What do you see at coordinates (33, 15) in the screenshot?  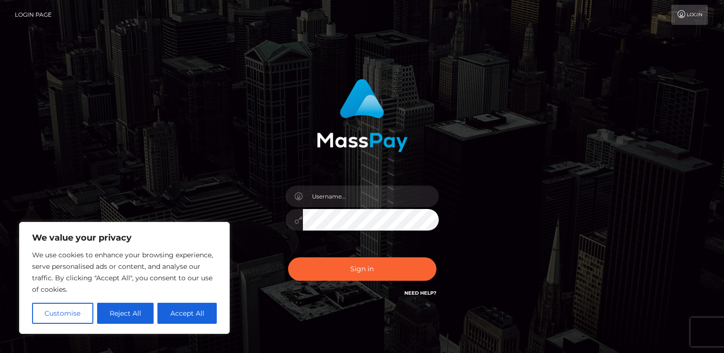 I see `a: Login Page` at bounding box center [33, 15].